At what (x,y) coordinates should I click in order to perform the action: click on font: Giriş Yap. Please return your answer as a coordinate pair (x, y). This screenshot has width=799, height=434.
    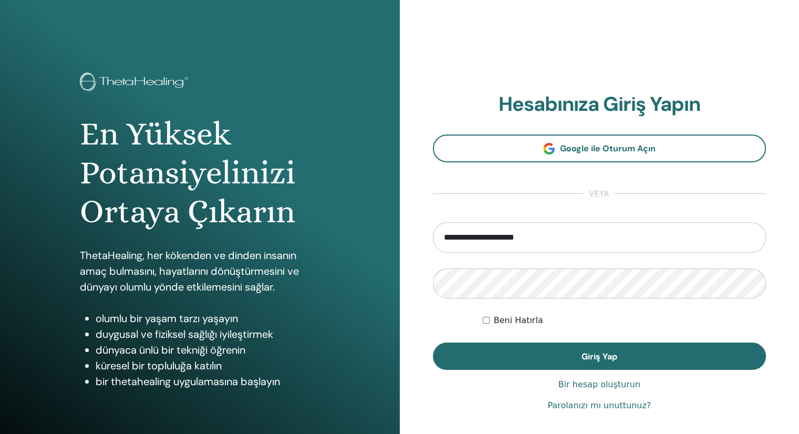
    Looking at the image, I should click on (599, 356).